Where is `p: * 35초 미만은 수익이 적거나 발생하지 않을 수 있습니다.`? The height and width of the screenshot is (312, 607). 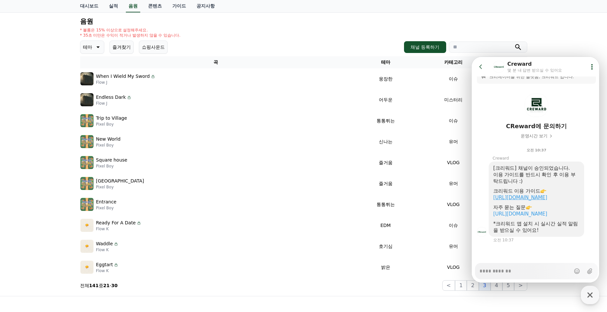 p: * 35초 미만은 수익이 적거나 발생하지 않을 수 있습니다. is located at coordinates (130, 35).